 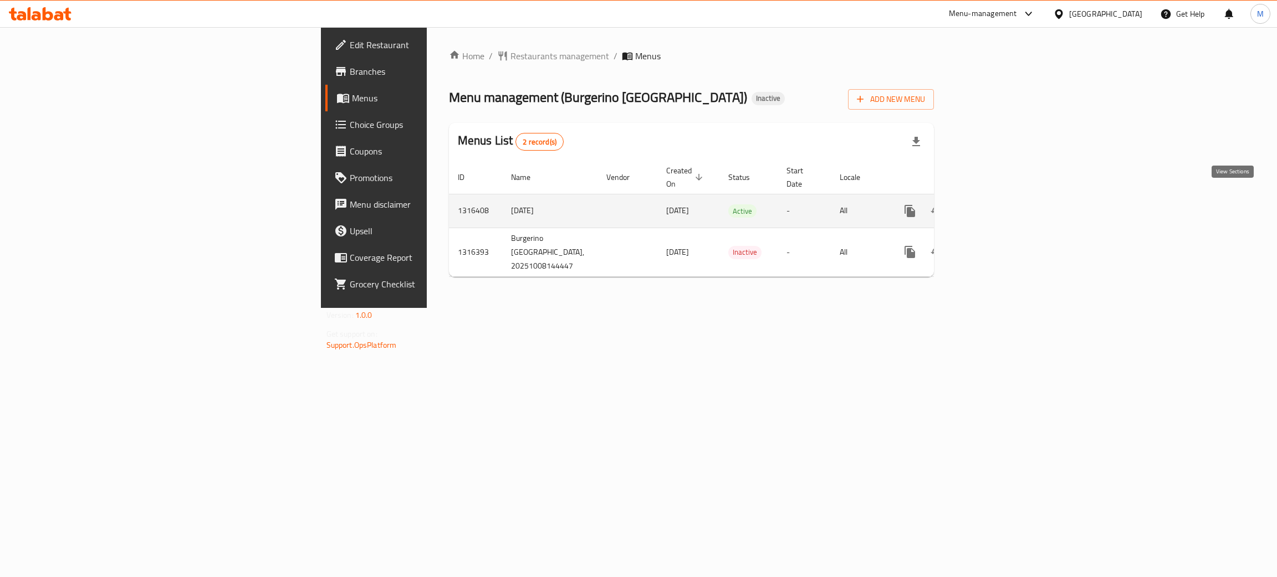 What do you see at coordinates (528, 177) in the screenshot?
I see `span: Name` at bounding box center [528, 177].